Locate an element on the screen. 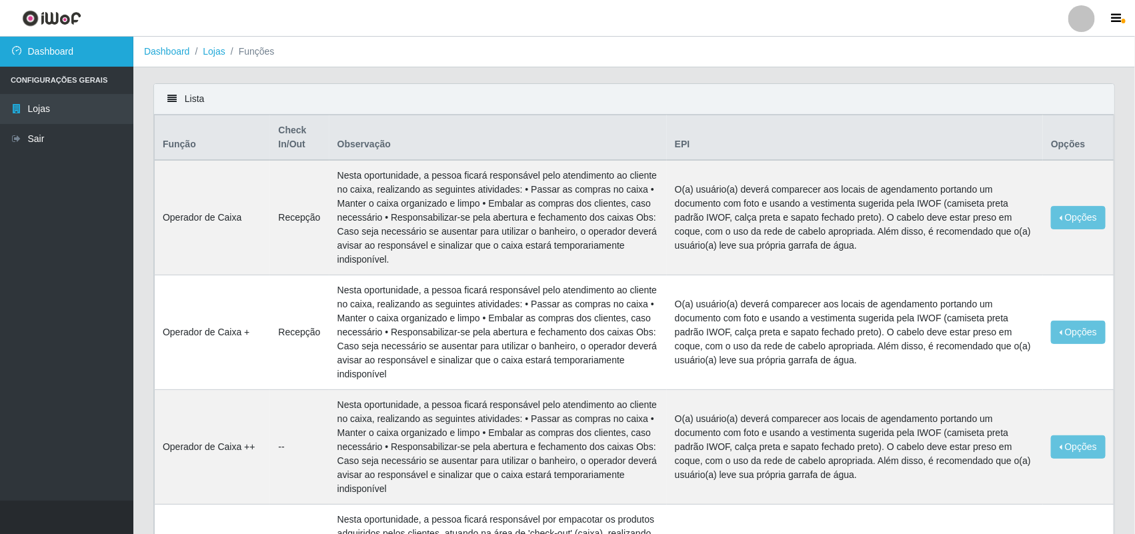 This screenshot has width=1135, height=534. td: Operador de Caixa is located at coordinates (213, 217).